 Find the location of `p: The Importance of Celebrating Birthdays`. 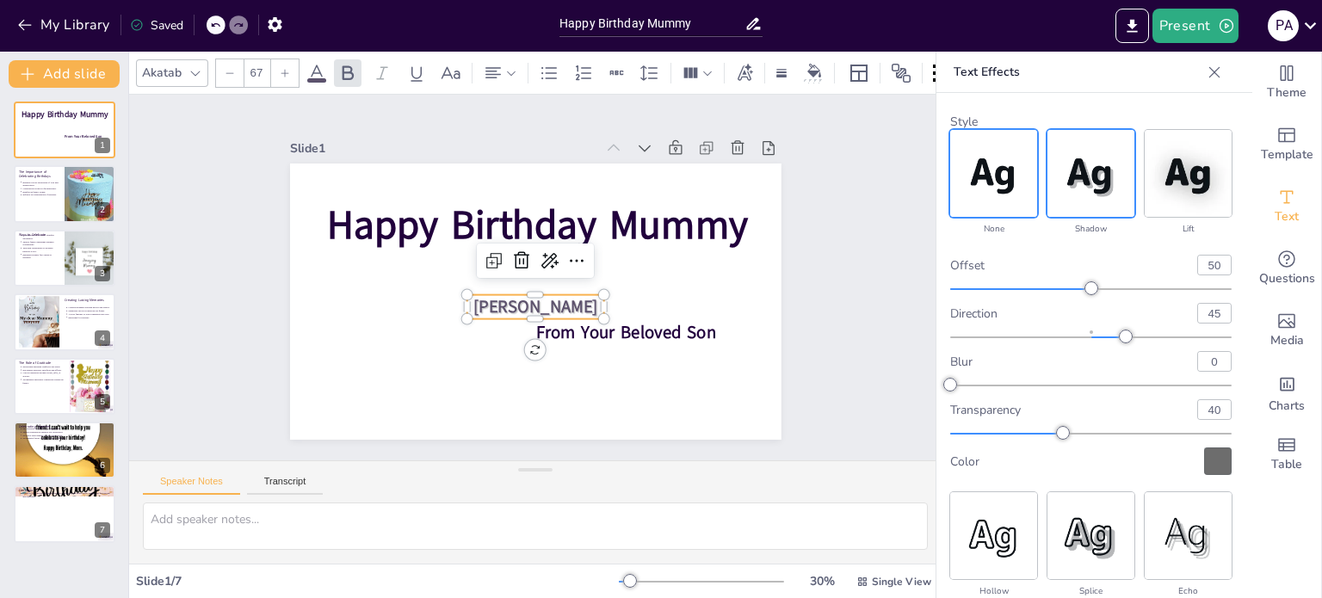

p: The Importance of Celebrating Birthdays is located at coordinates (39, 173).